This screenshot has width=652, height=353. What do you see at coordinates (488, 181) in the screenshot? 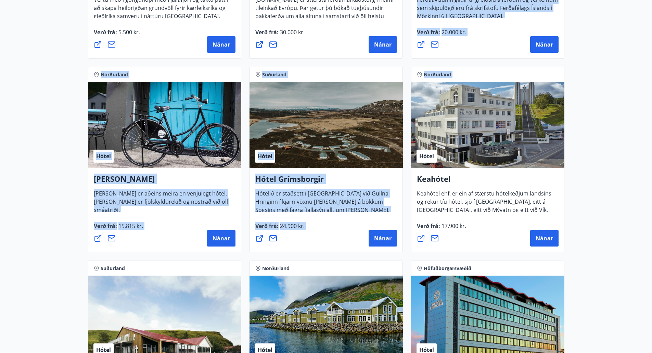
I see `h4: Keahótel` at bounding box center [488, 181].